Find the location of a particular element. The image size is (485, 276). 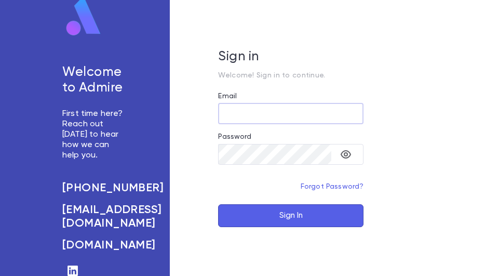

h5: Sign in is located at coordinates (291, 57).